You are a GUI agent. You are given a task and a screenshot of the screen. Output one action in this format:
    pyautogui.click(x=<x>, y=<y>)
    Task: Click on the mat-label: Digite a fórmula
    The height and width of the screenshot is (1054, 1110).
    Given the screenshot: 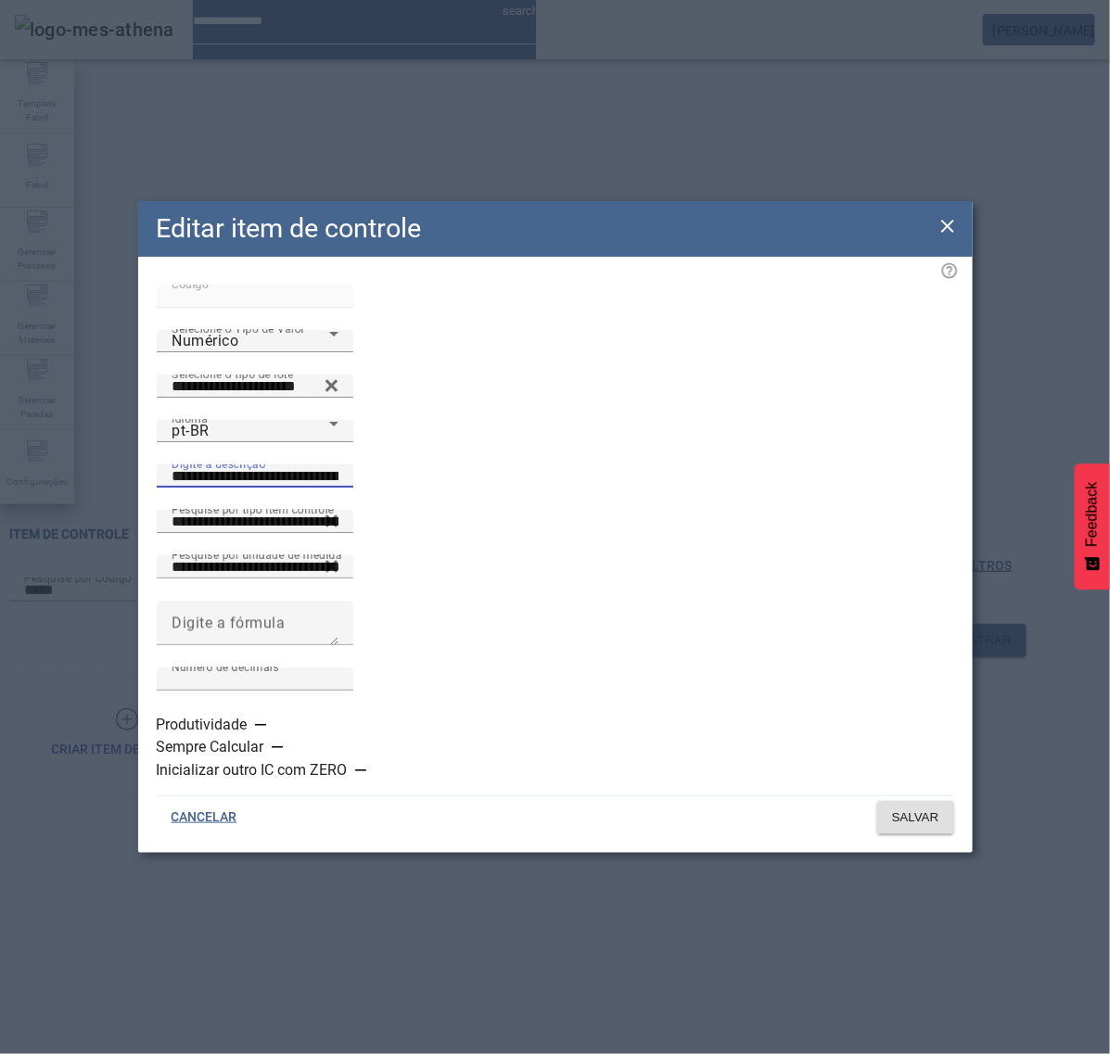 What is the action you would take?
    pyautogui.click(x=228, y=622)
    